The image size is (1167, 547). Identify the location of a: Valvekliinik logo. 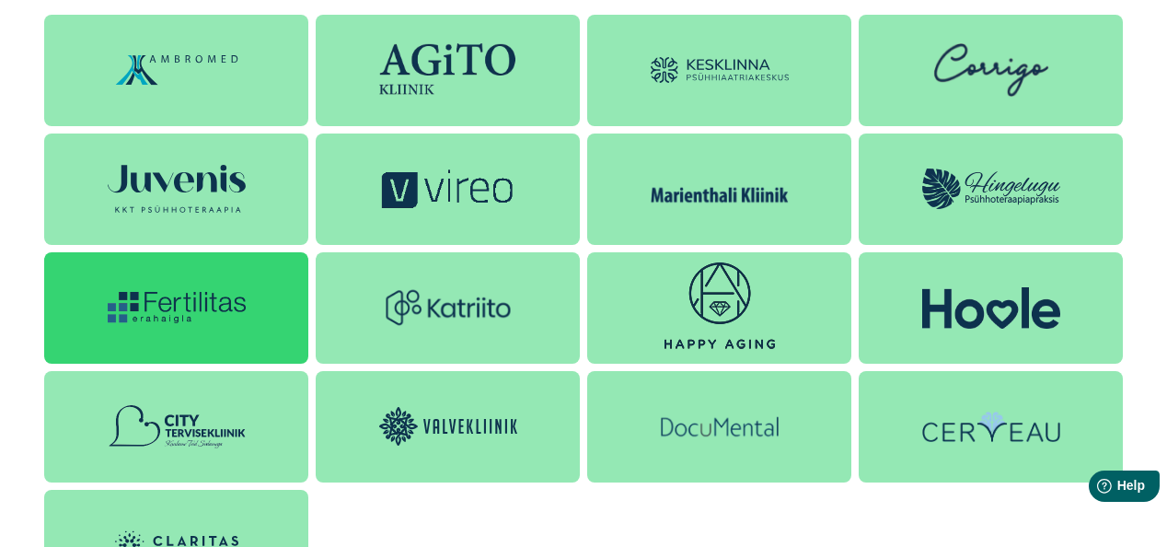
(447, 426).